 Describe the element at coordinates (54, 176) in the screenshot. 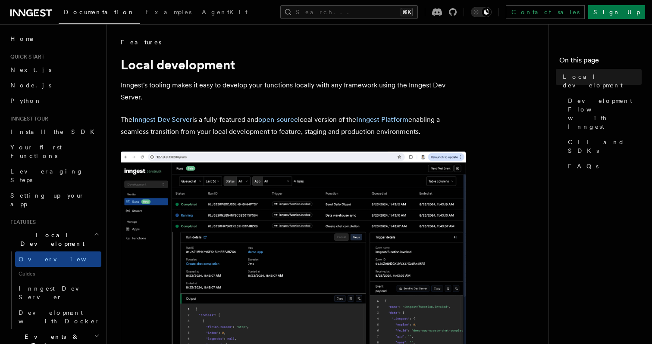

I see `a: Leveraging Steps` at that location.